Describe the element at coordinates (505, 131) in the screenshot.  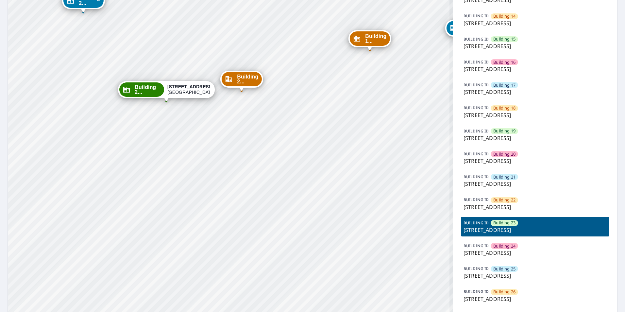
I see `span: Building 19` at that location.